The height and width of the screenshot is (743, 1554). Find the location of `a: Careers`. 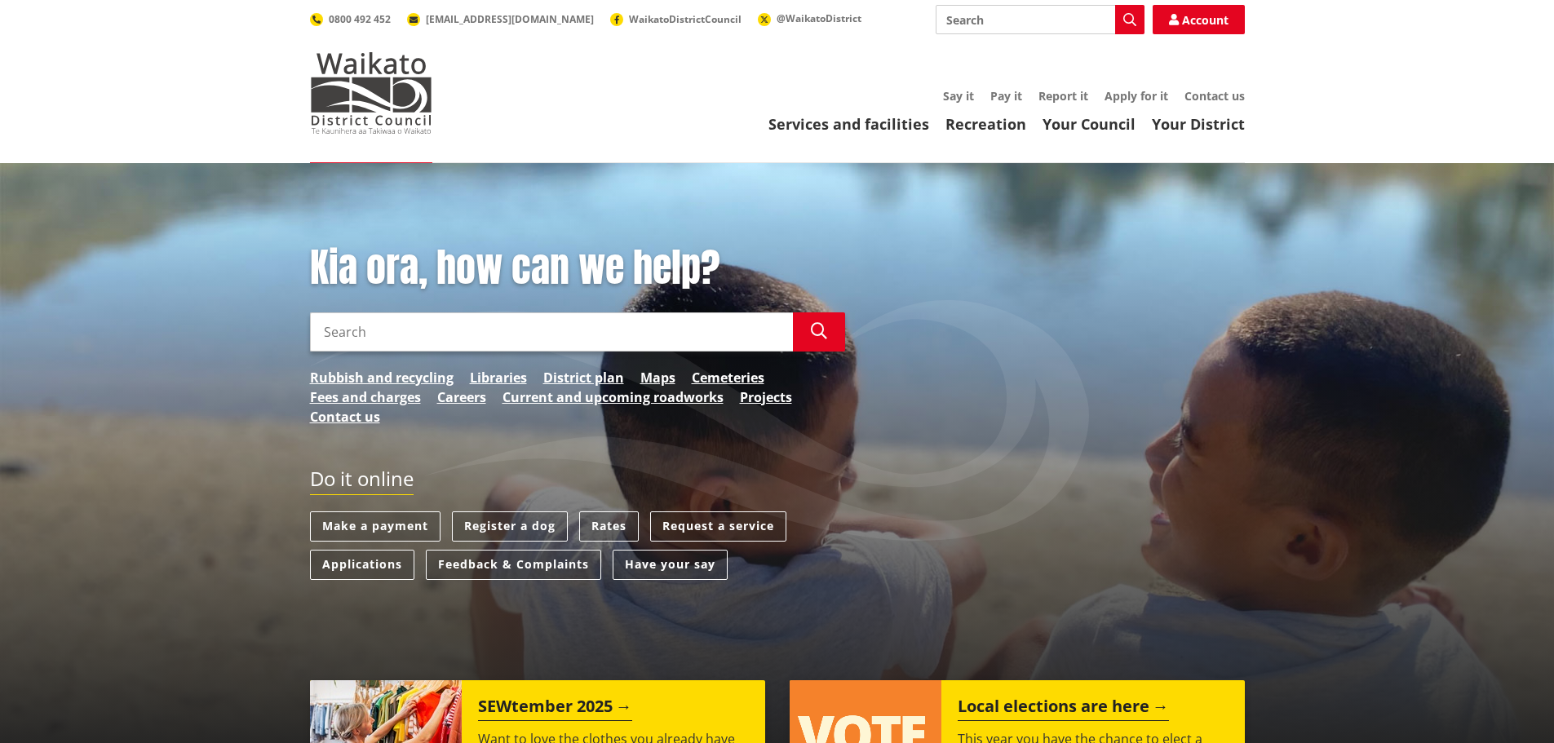

a: Careers is located at coordinates (462, 397).